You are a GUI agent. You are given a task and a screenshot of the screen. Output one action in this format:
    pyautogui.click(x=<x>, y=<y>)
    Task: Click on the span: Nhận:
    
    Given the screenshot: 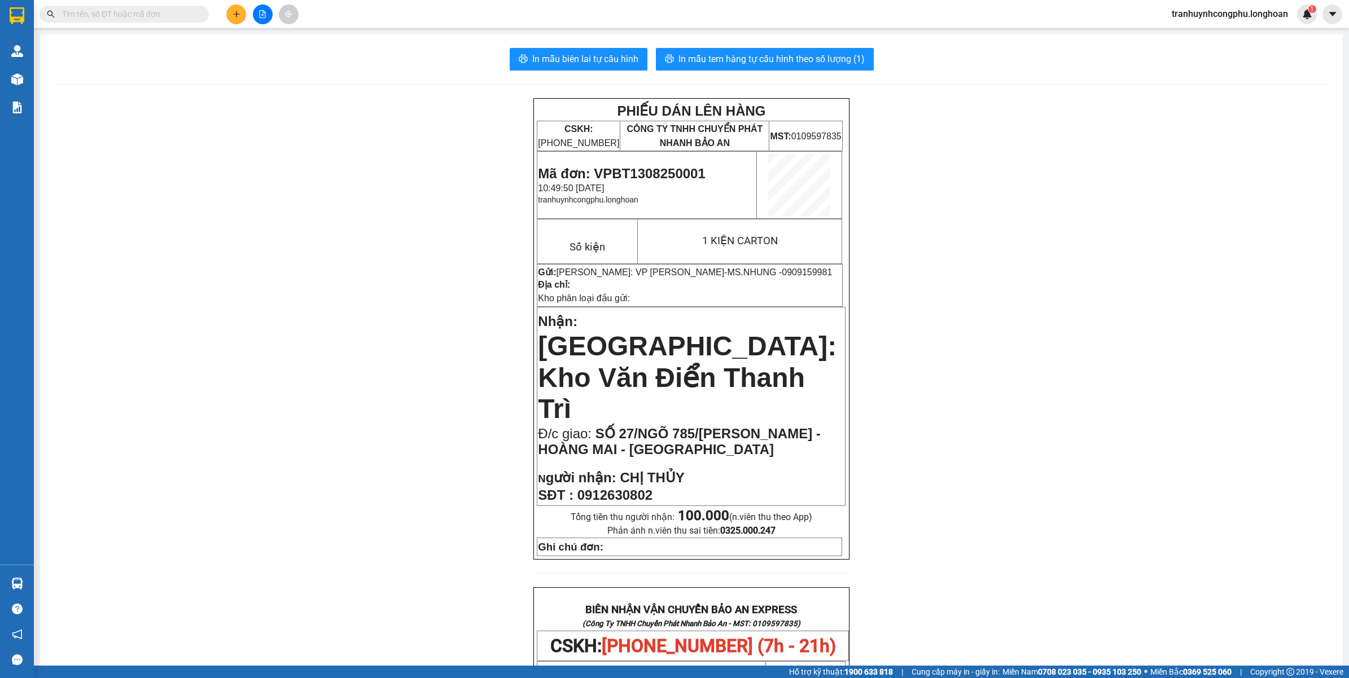 What is the action you would take?
    pyautogui.click(x=558, y=321)
    